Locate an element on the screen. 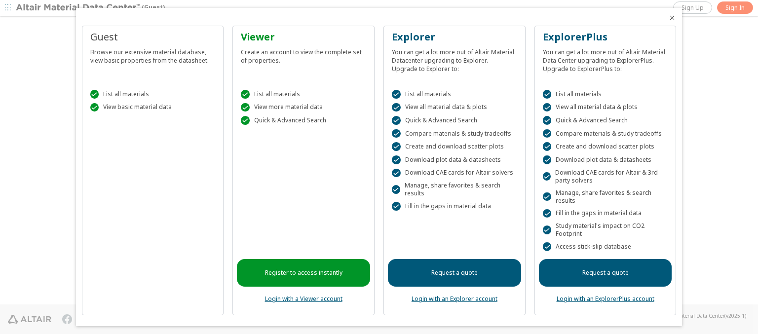 This screenshot has height=334, width=758. div: You can get a lot more out of Altair Material Datacenter upgrading to Explorer. Upgrade to Explor... is located at coordinates (454, 58).